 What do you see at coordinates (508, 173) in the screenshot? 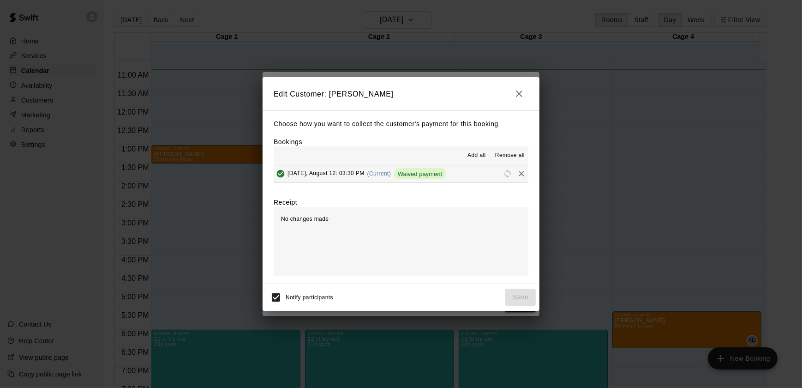
I see `span: Reschedule` at bounding box center [508, 173].